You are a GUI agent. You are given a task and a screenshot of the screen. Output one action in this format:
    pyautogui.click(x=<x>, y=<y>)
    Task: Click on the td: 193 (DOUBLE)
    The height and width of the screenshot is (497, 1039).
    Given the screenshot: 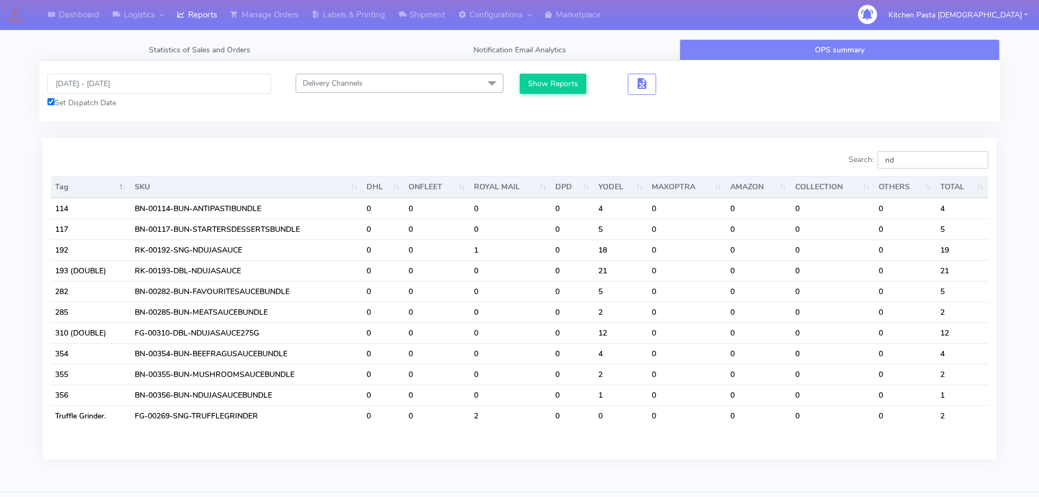 What is the action you would take?
    pyautogui.click(x=91, y=270)
    